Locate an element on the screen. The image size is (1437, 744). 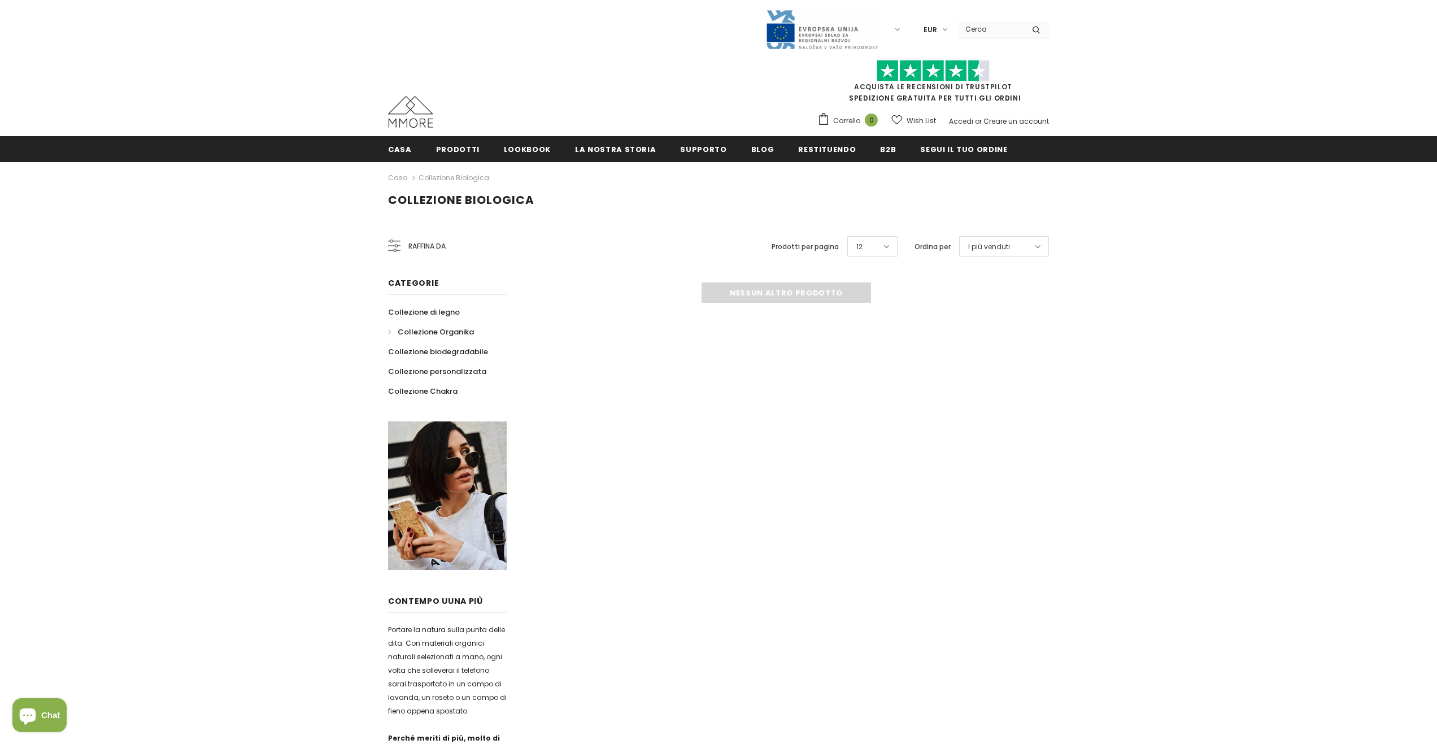
p: Portare la natura sulla punta delle dita. Con materiali organici naturali selezionati a mano, ogn... is located at coordinates (447, 671).